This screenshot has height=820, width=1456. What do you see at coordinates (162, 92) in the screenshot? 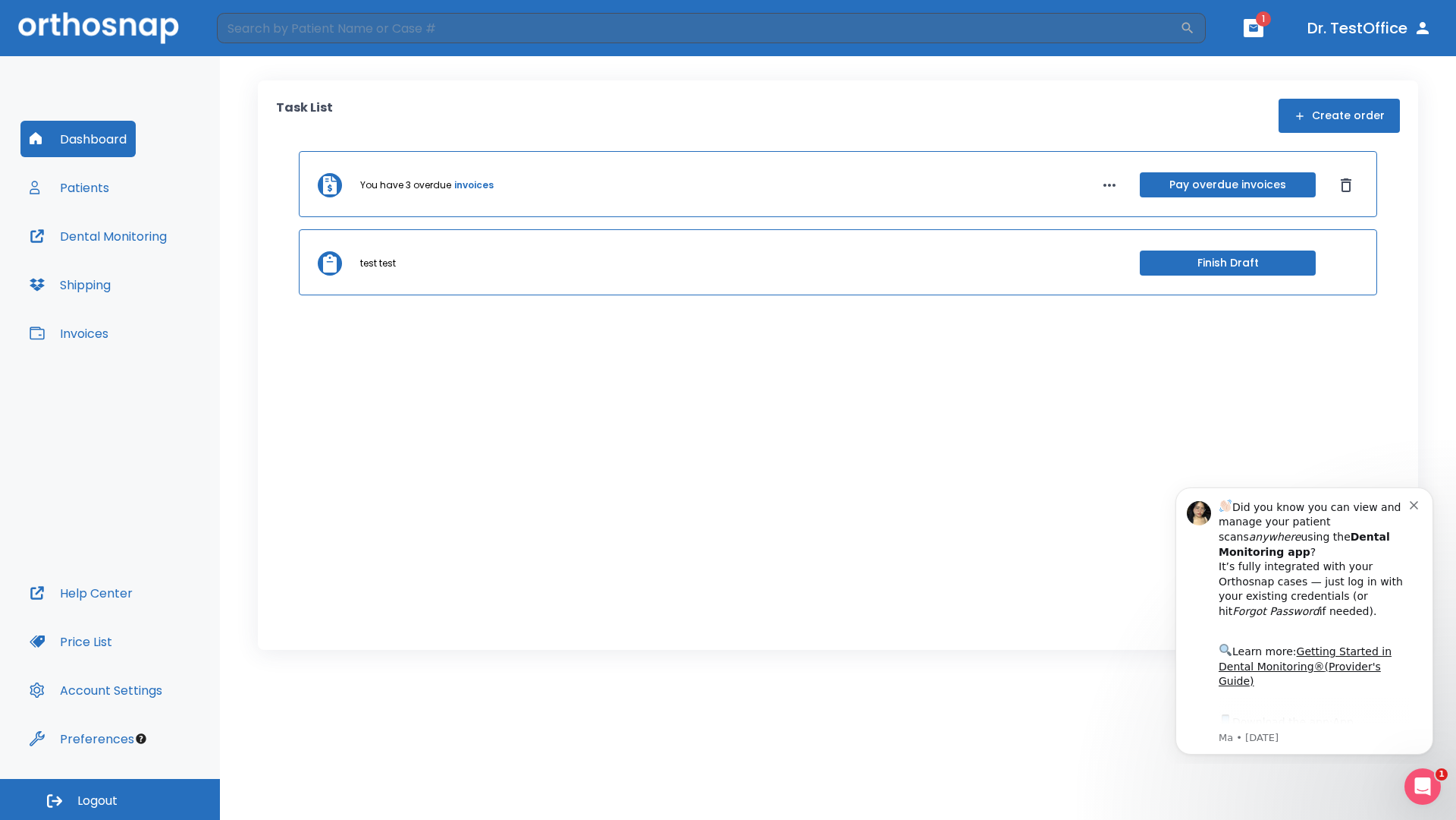
I see `div: Did you know you can view and manage your patient scans using the ? It’s fully integrated with yo...` at bounding box center [162, 92].